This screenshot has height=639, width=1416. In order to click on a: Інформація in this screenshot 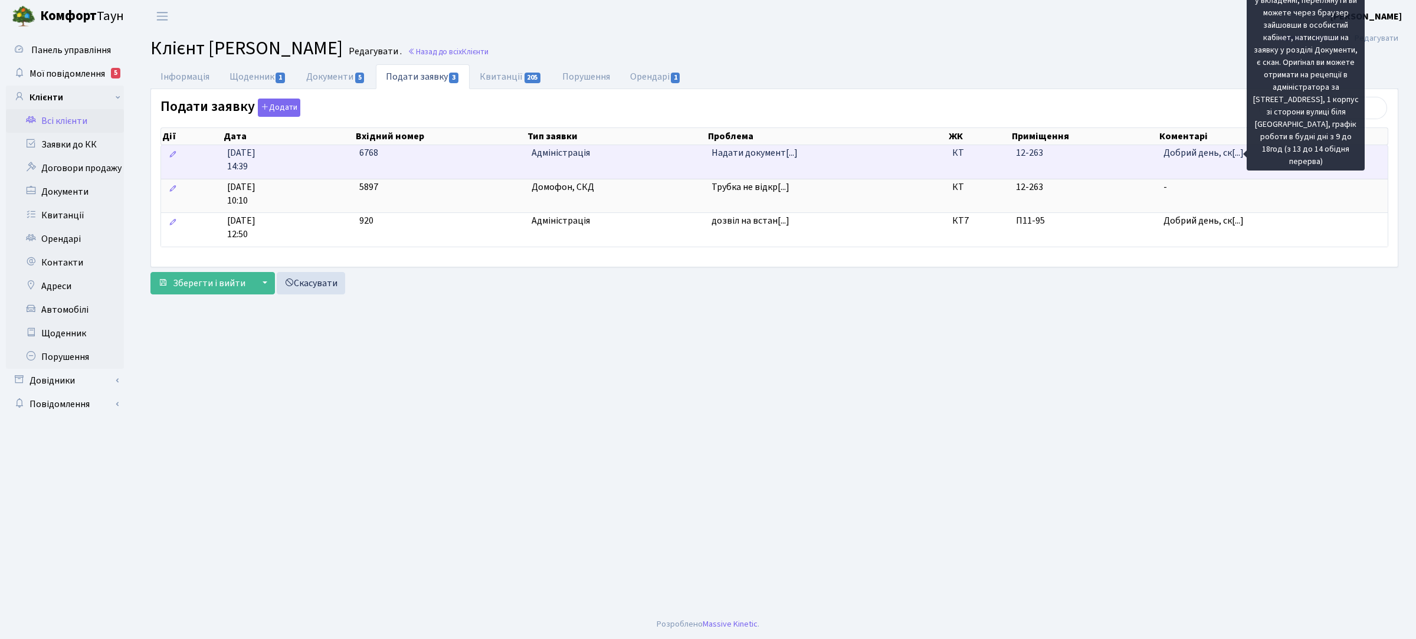, I will do `click(185, 77)`.